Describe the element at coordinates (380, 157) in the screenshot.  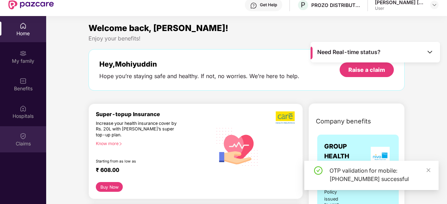
I see `img: insurerLogo` at that location.